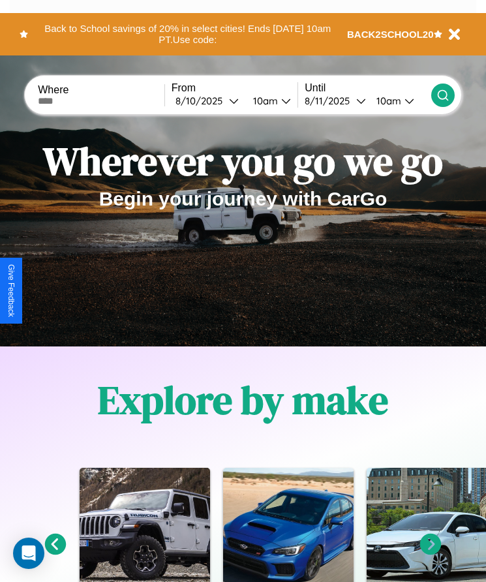 The height and width of the screenshot is (582, 486). What do you see at coordinates (390, 34) in the screenshot?
I see `b: BACK2SCHOOL20` at bounding box center [390, 34].